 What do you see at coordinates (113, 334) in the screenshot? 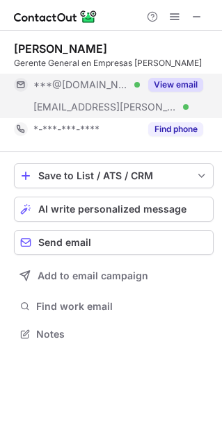
I see `button: Notes` at bounding box center [113, 334].